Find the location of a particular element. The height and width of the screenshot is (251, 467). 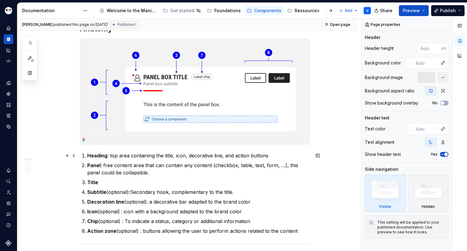

span: Share is located at coordinates (386, 11).